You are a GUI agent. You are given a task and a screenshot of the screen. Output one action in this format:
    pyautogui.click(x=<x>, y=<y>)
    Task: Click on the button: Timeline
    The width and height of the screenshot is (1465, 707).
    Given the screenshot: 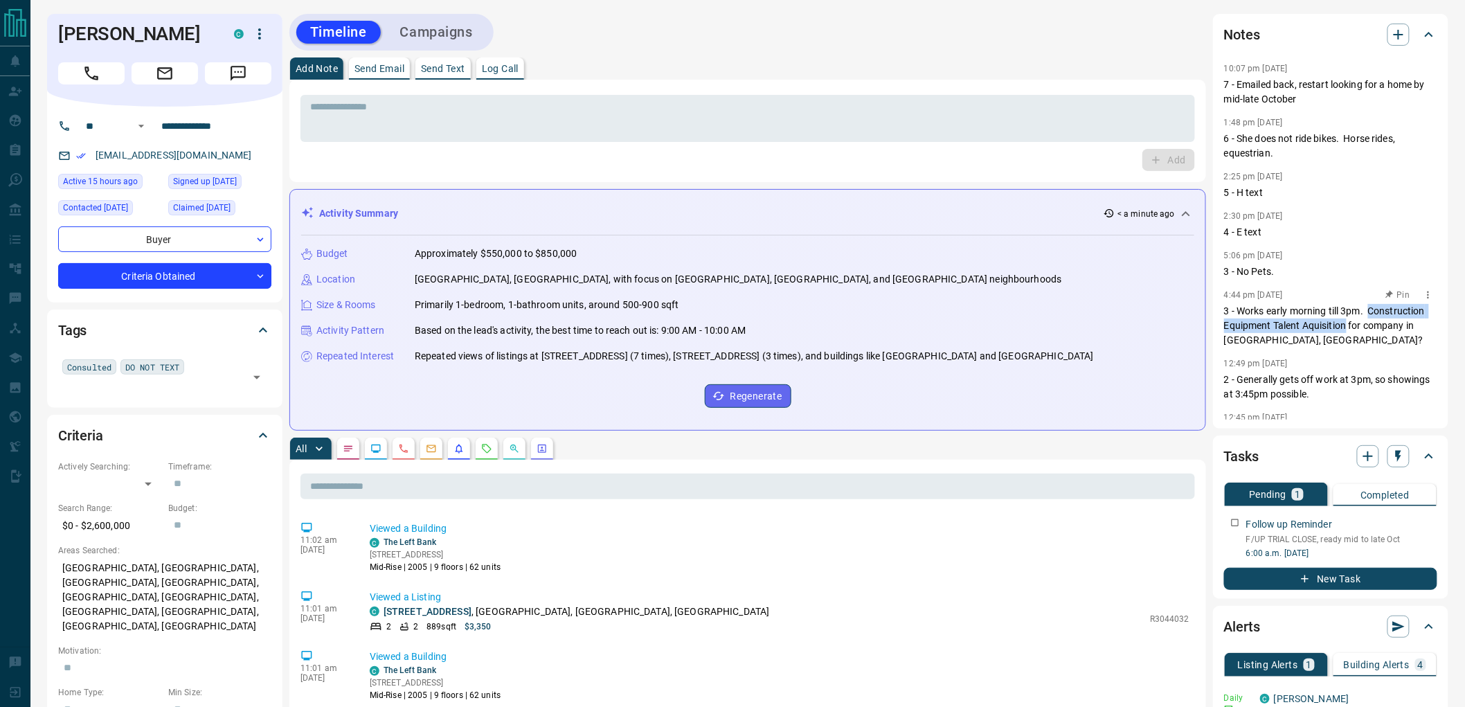 What is the action you would take?
    pyautogui.click(x=339, y=32)
    